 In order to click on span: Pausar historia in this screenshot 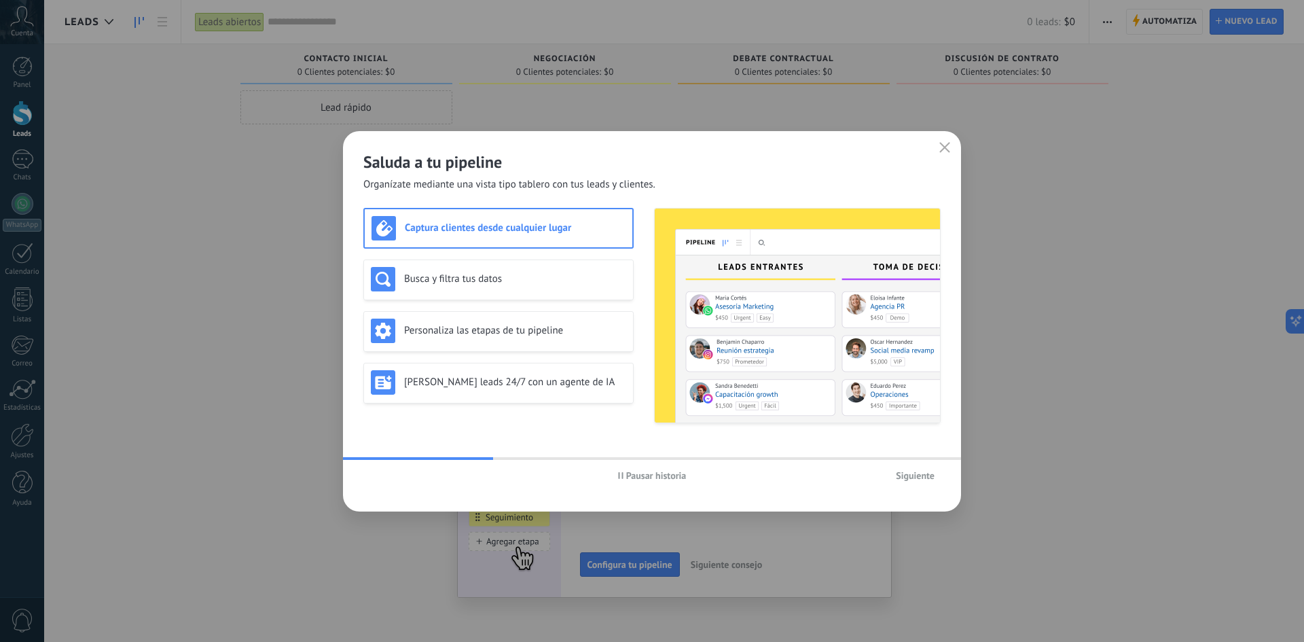, I will do `click(656, 475)`.